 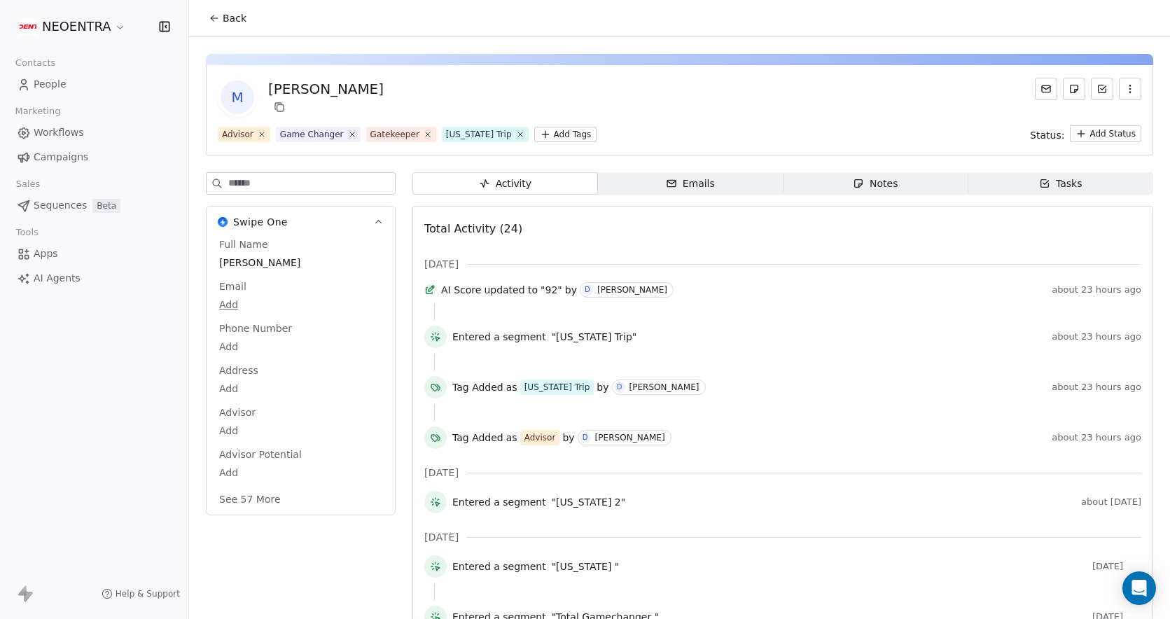 What do you see at coordinates (250, 499) in the screenshot?
I see `button: See 57 More` at bounding box center [250, 499].